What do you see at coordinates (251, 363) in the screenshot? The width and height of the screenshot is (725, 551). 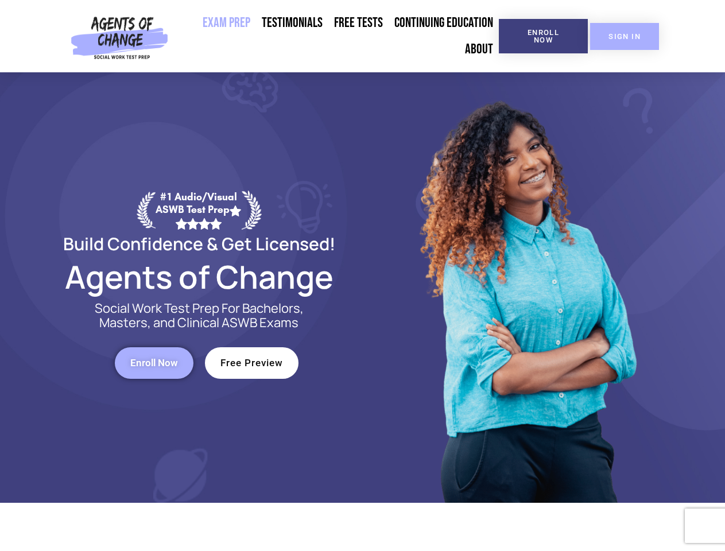 I see `span: Free Preview` at bounding box center [251, 363].